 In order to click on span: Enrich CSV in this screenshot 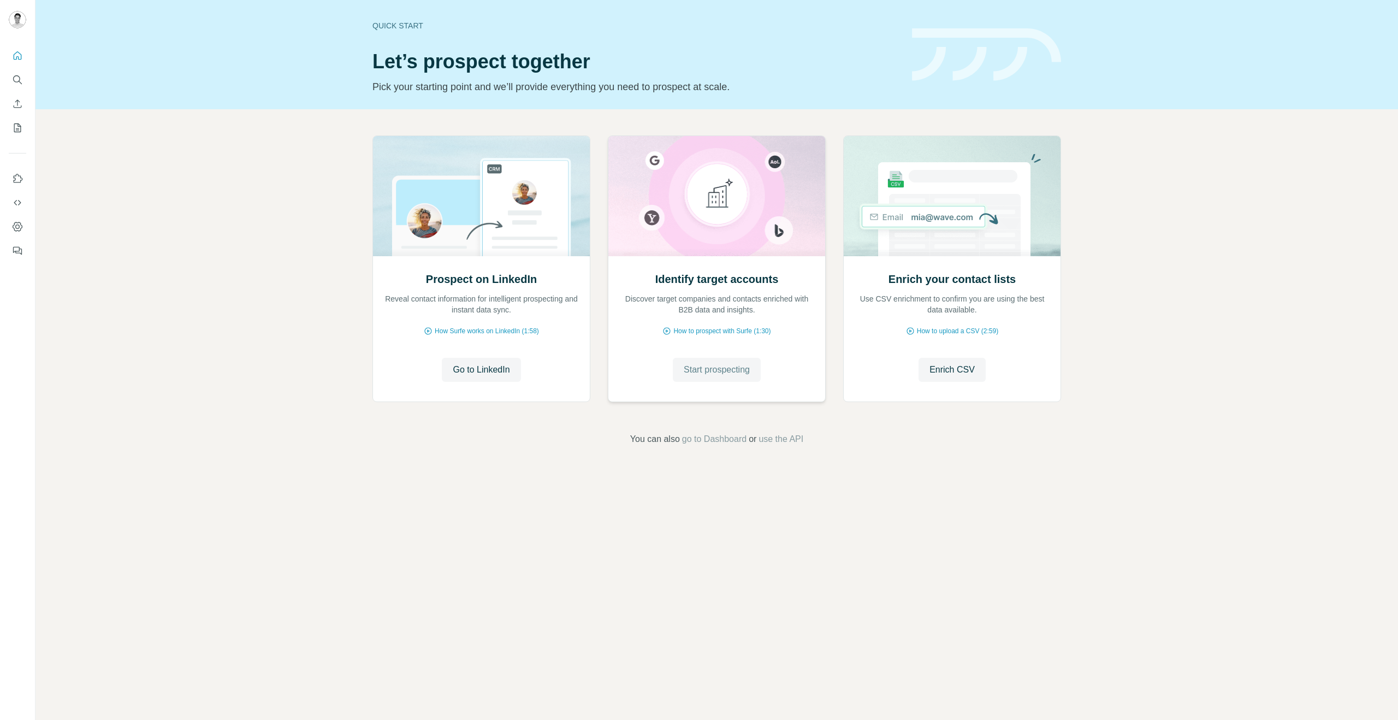, I will do `click(952, 370)`.